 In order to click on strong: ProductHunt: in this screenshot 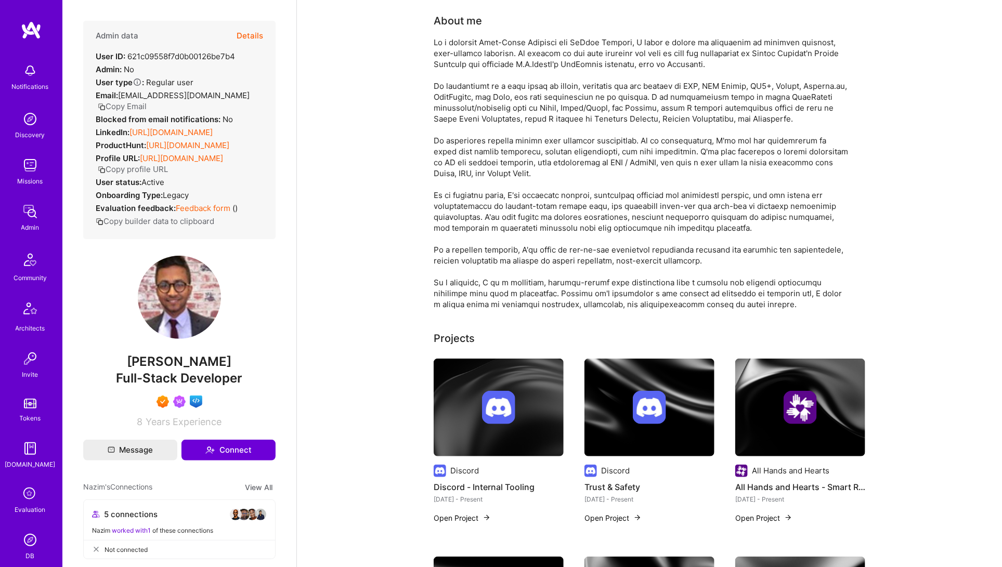, I will do `click(121, 145)`.